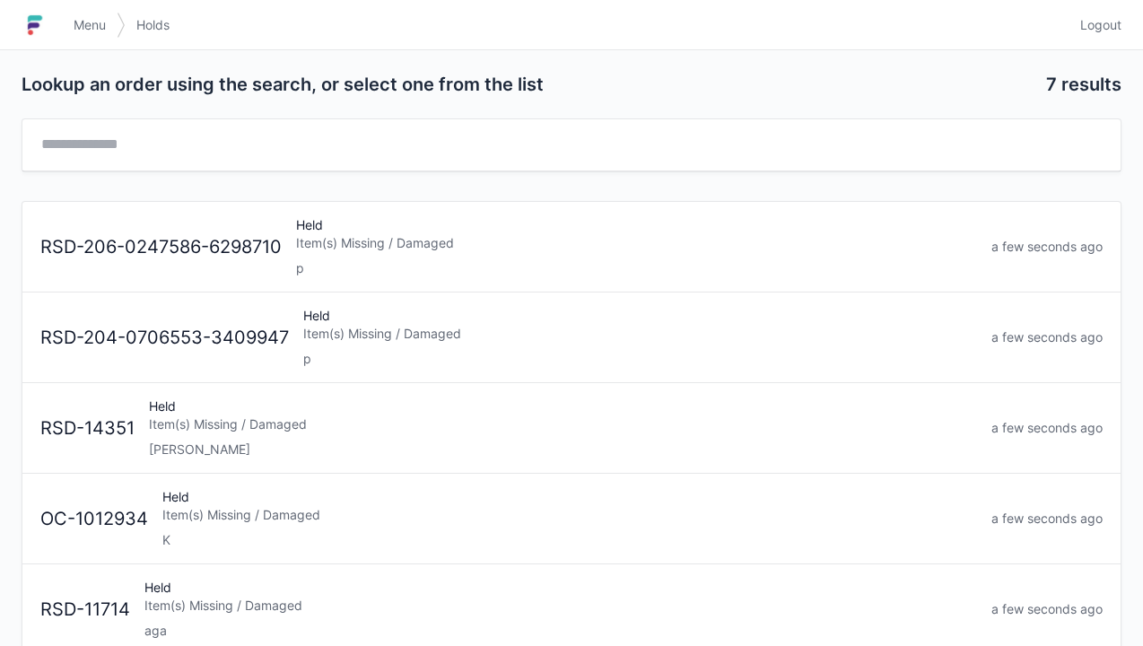 This screenshot has height=646, width=1143. I want to click on span: Menu, so click(90, 25).